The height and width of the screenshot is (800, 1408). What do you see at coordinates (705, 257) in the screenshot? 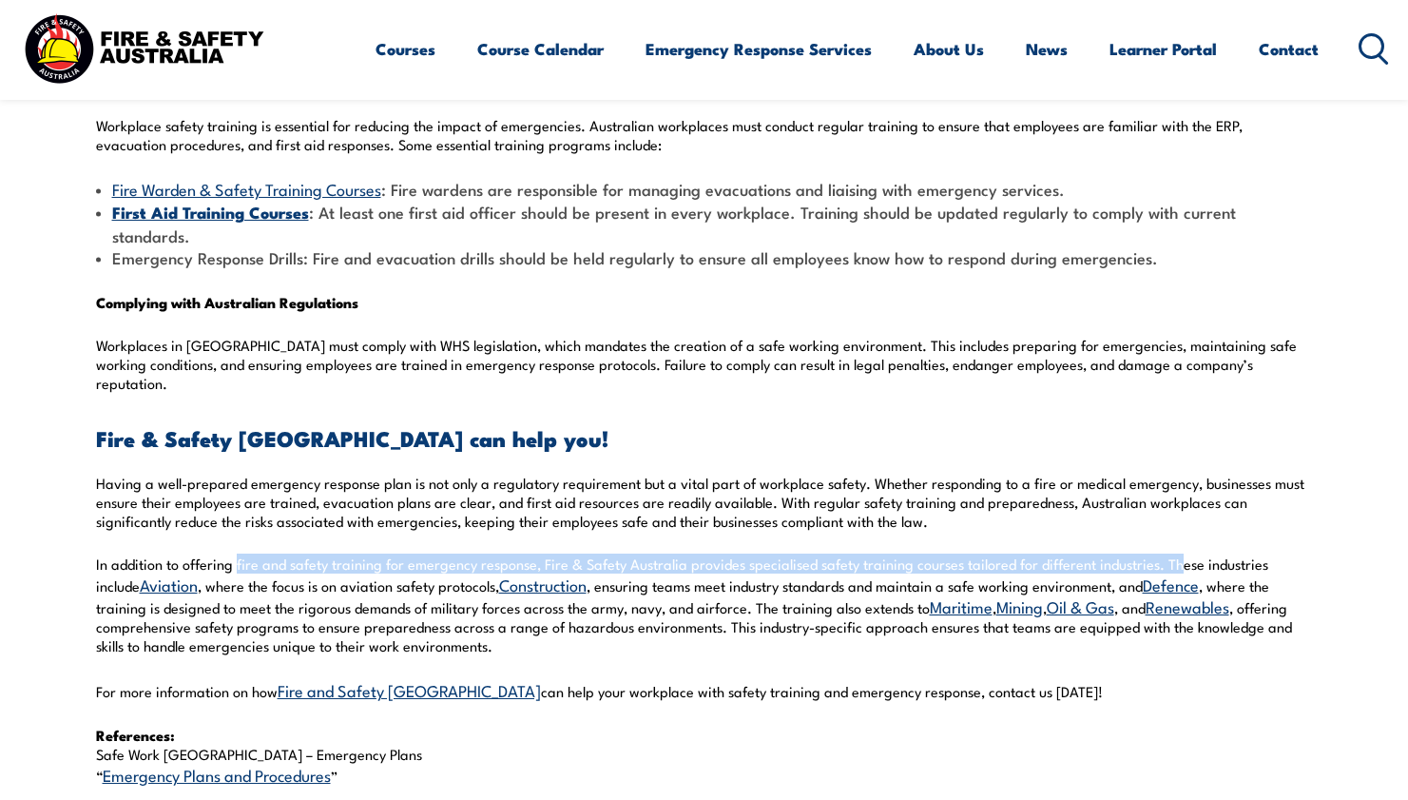
I see `li: Emergency Response Drills: Fire and evacuation drills should be held regularly to ensure all empl...` at bounding box center [705, 257].